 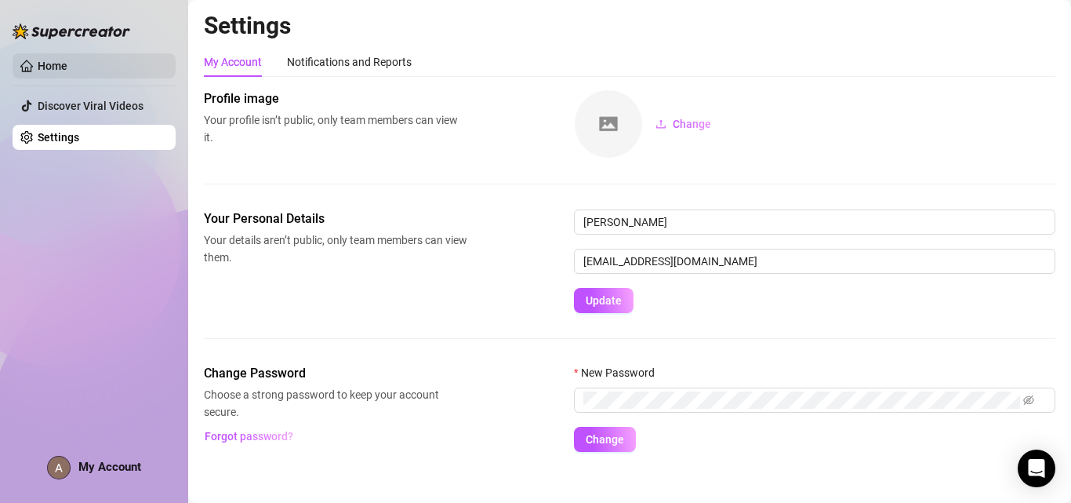 I want to click on div: Open Intercom Messenger, so click(x=1037, y=468).